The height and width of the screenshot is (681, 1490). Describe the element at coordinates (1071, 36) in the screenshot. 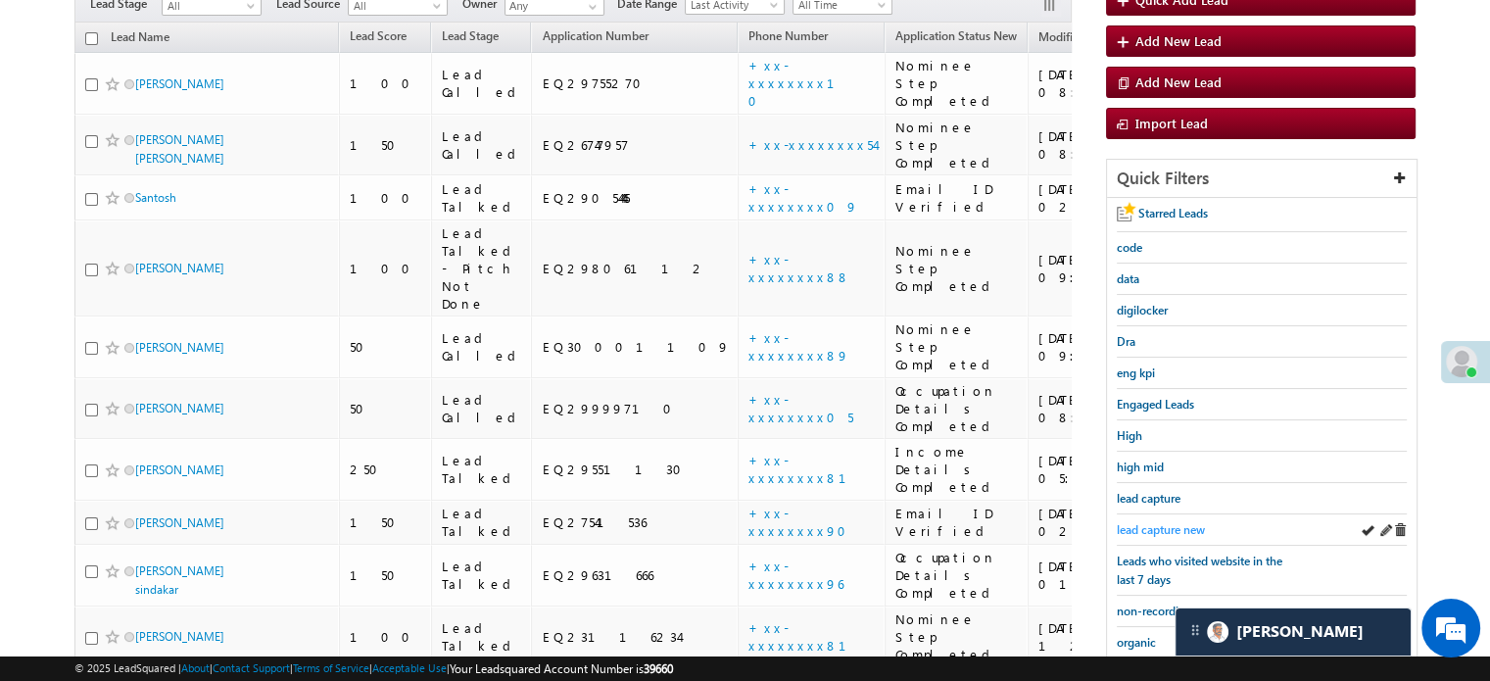

I see `span: Modified On` at that location.